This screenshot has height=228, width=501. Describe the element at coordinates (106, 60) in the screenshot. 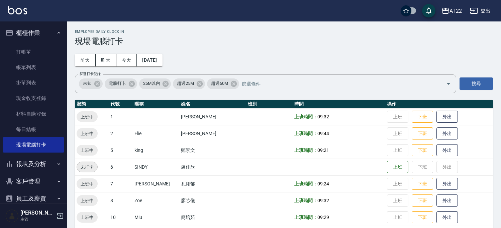

I see `button: 昨天` at that location.